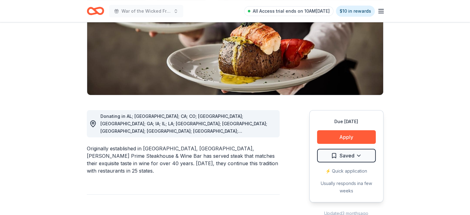 Image resolution: width=470 pixels, height=215 pixels. What do you see at coordinates (347, 156) in the screenshot?
I see `button: Saved` at bounding box center [347, 156].